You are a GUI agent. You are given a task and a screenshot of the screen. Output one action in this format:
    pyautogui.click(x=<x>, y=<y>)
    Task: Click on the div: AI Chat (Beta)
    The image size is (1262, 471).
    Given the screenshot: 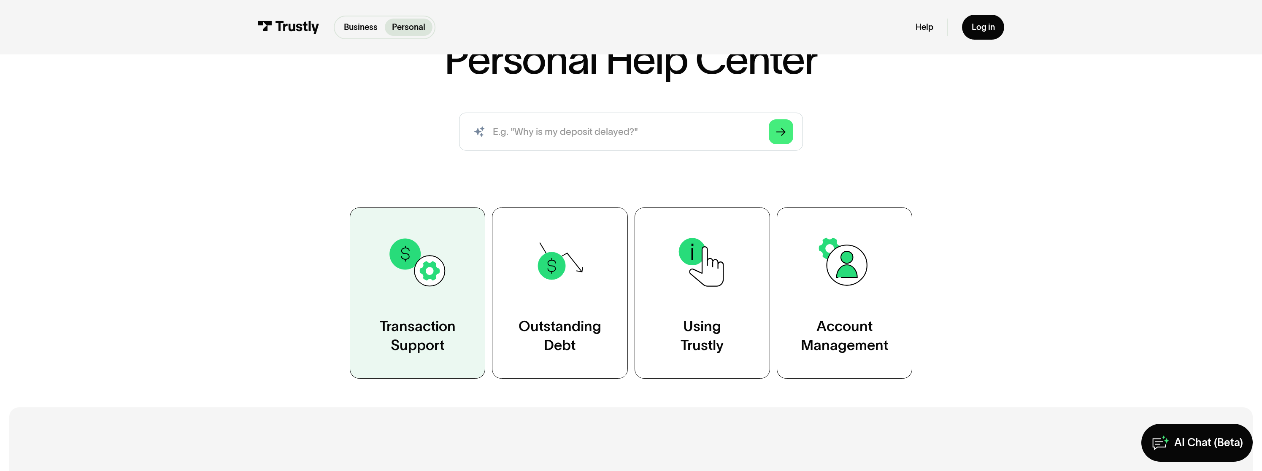 What is the action you would take?
    pyautogui.click(x=1208, y=442)
    